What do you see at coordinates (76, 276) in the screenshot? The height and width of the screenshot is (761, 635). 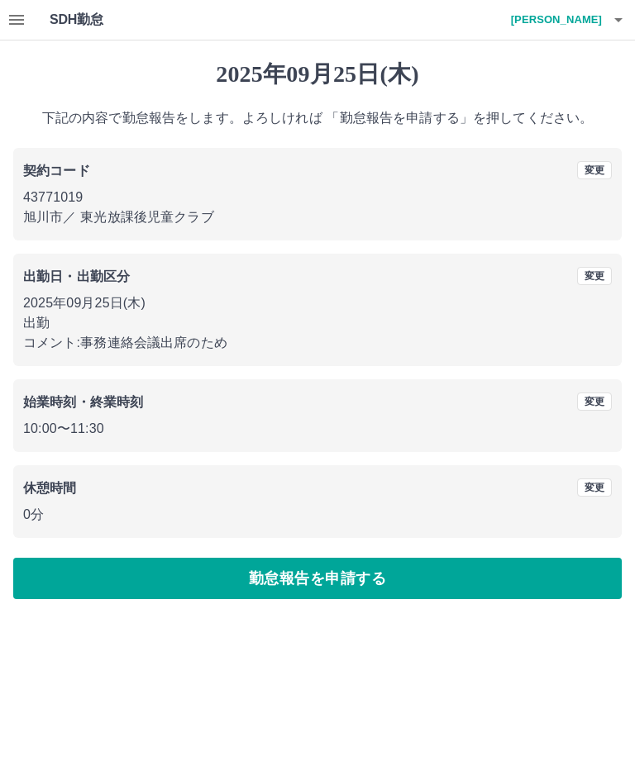 I see `b: 出勤日・出勤区分` at bounding box center [76, 276].